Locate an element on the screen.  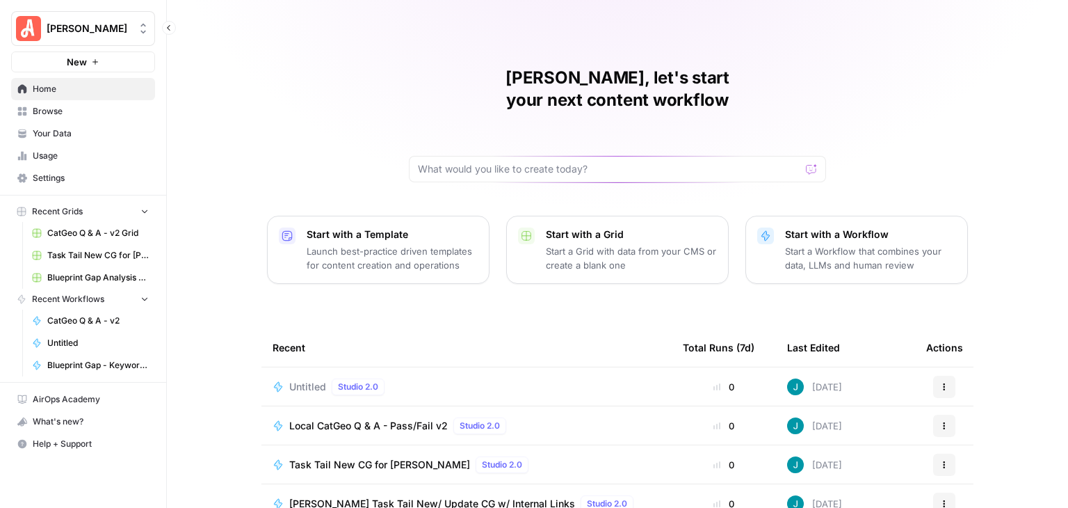
a: Untitled is located at coordinates (90, 343).